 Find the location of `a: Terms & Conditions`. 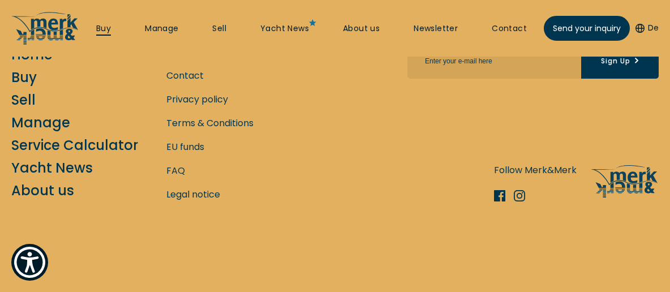

a: Terms & Conditions is located at coordinates (210, 123).